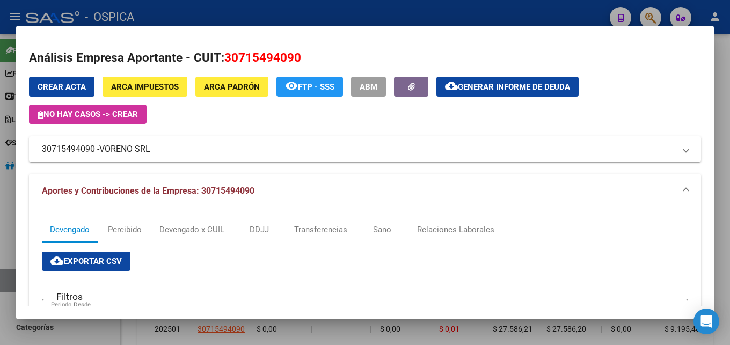  What do you see at coordinates (125, 149) in the screenshot?
I see `span: VORENO SRL` at bounding box center [125, 149].